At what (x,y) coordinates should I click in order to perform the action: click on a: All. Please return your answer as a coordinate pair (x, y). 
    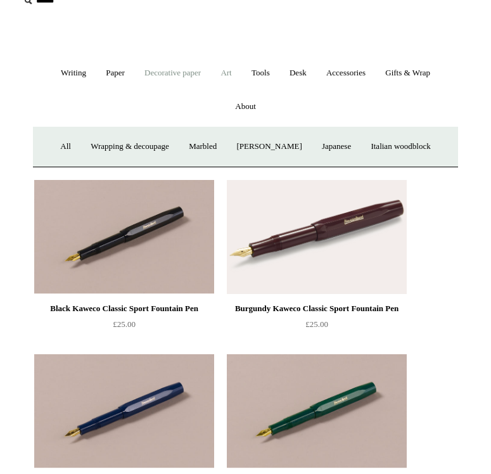
    Looking at the image, I should click on (65, 146).